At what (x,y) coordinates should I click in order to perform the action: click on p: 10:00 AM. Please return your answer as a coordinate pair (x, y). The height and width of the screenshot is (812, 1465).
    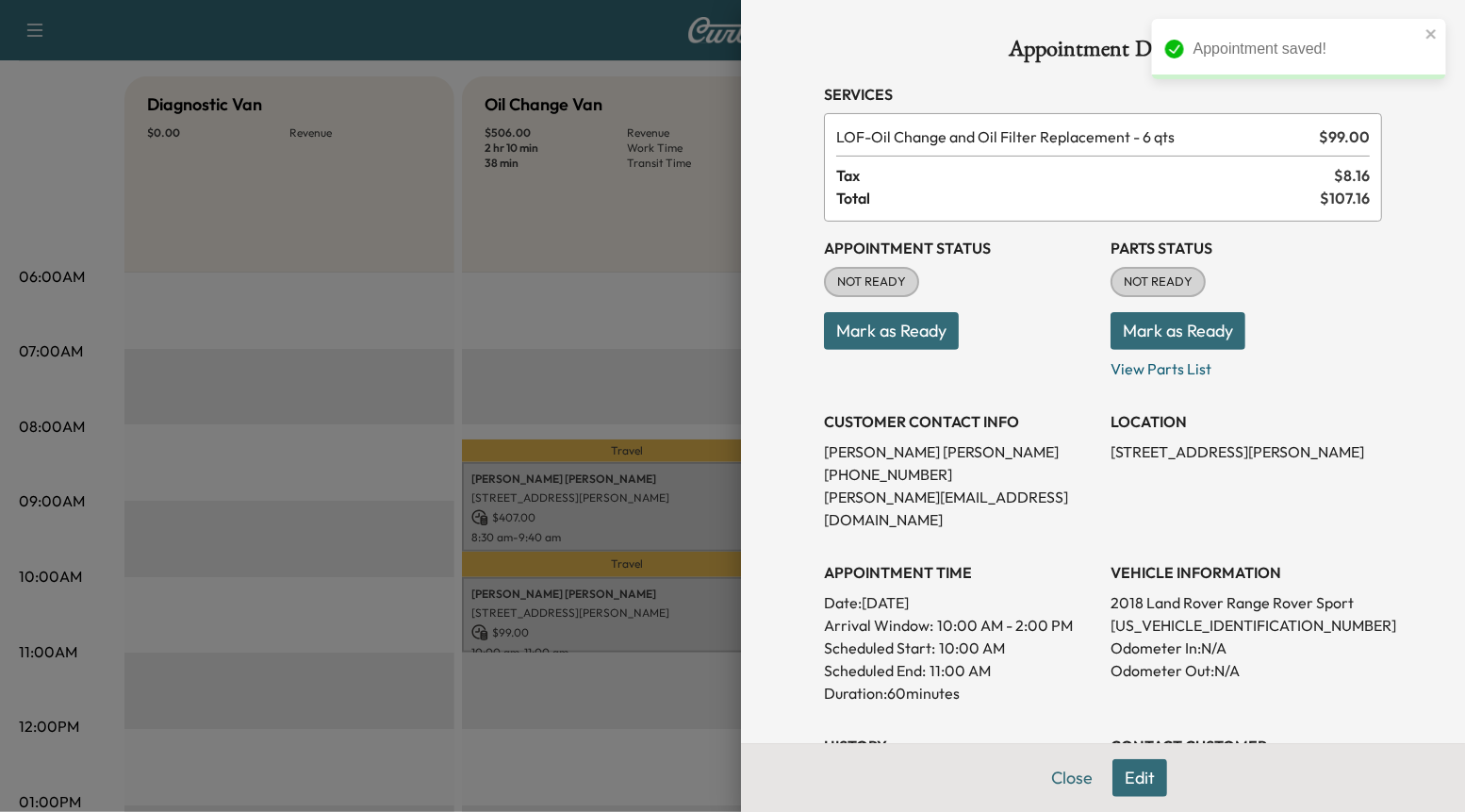
    Looking at the image, I should click on (972, 648).